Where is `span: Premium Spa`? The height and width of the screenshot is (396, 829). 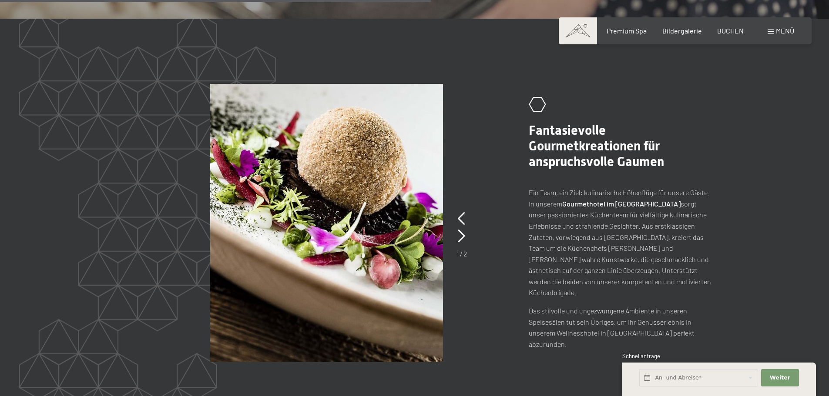 span: Premium Spa is located at coordinates (626, 30).